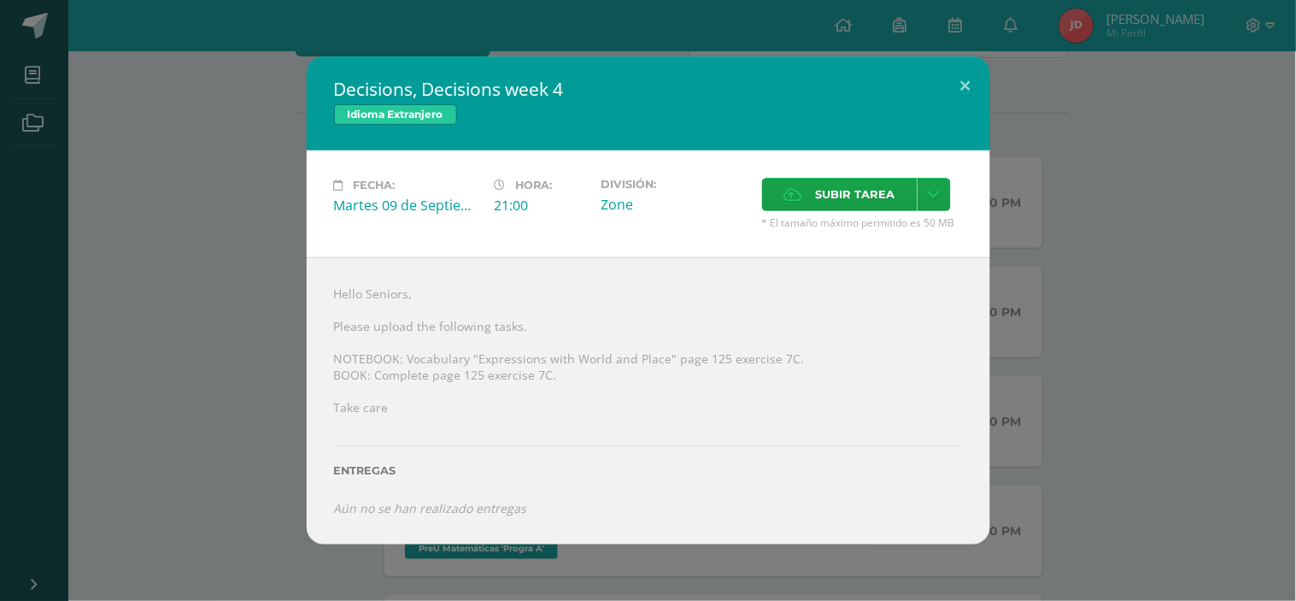 The height and width of the screenshot is (601, 1296). Describe the element at coordinates (541, 205) in the screenshot. I see `div: 21:00` at that location.